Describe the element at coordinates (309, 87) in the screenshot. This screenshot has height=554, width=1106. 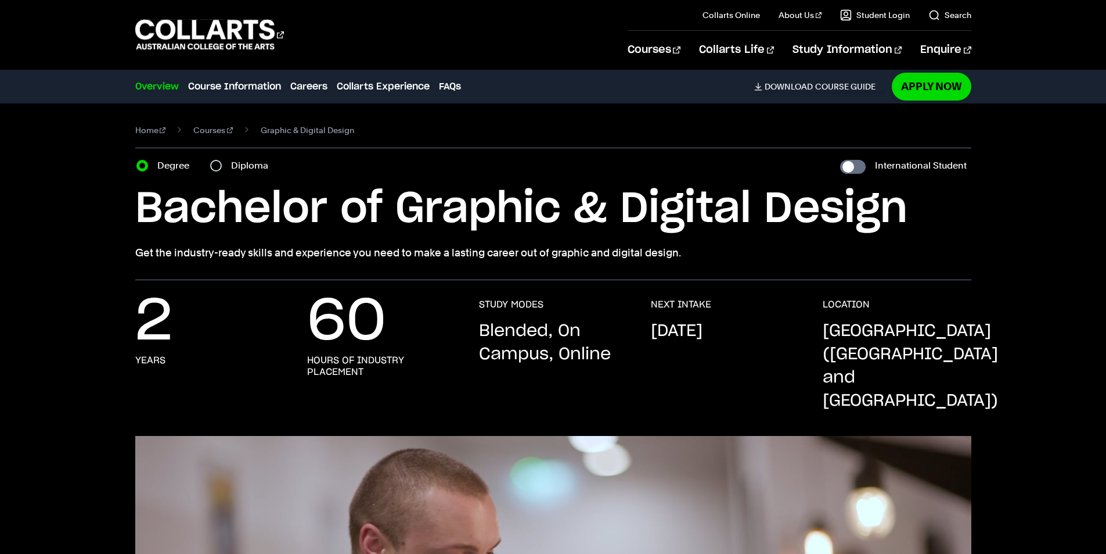
I see `a: Careers` at that location.